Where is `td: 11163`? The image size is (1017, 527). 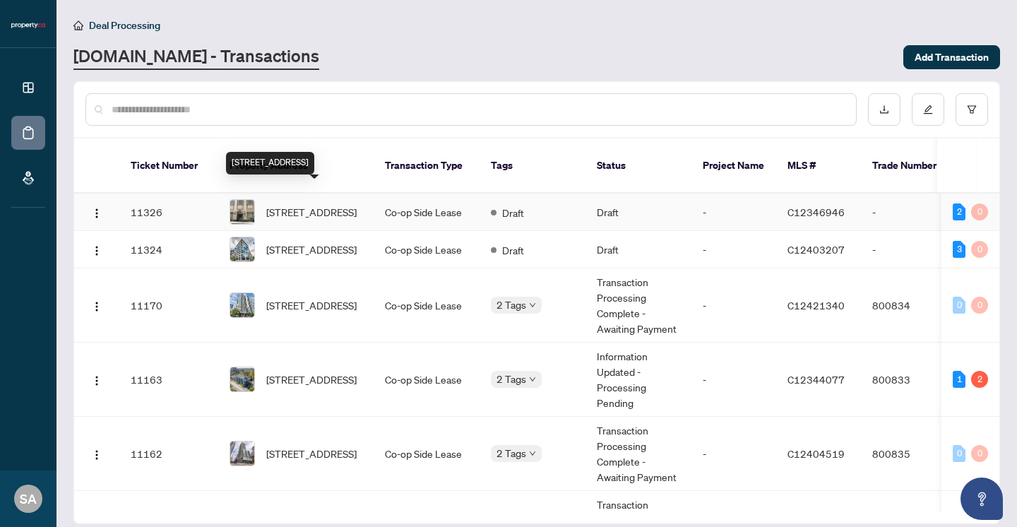 td: 11163 is located at coordinates (169, 379).